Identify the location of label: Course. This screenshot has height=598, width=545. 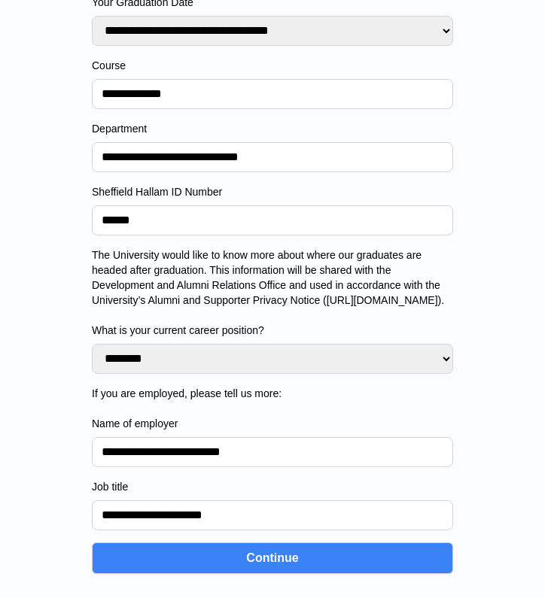
(272, 65).